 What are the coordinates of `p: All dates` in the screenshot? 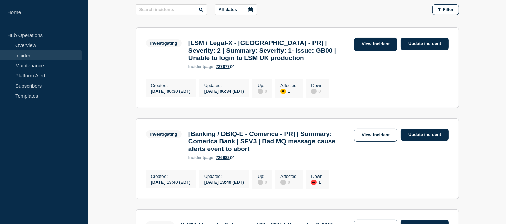 It's located at (228, 9).